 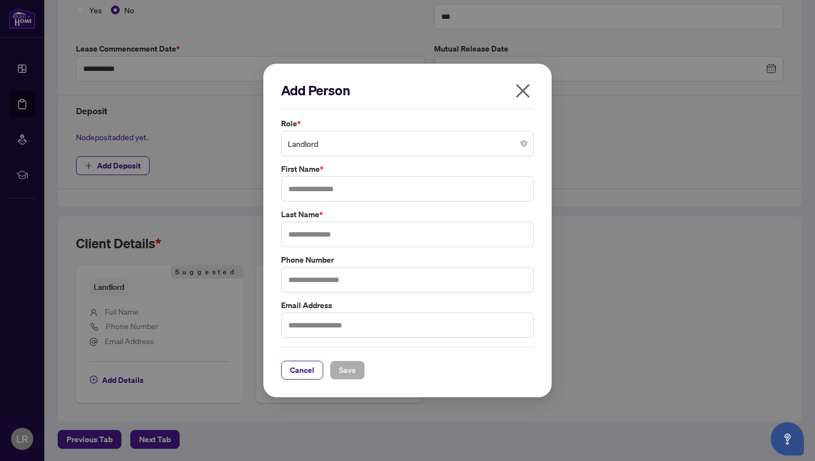 What do you see at coordinates (407, 215) in the screenshot?
I see `label: Last Name` at bounding box center [407, 215].